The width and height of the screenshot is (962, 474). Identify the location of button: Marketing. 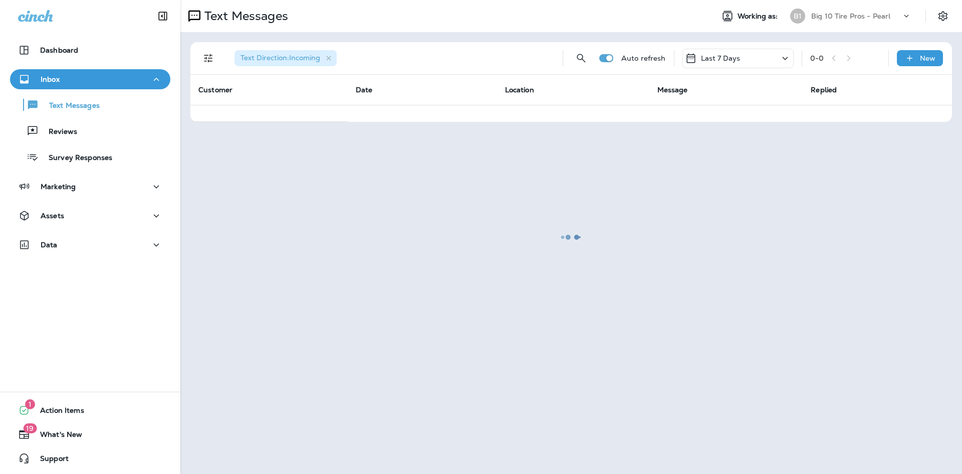
(90, 186).